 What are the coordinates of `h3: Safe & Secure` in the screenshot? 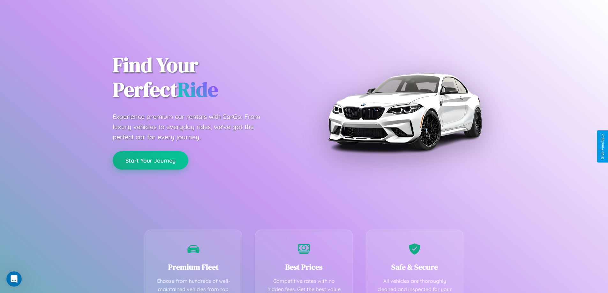 It's located at (415, 267).